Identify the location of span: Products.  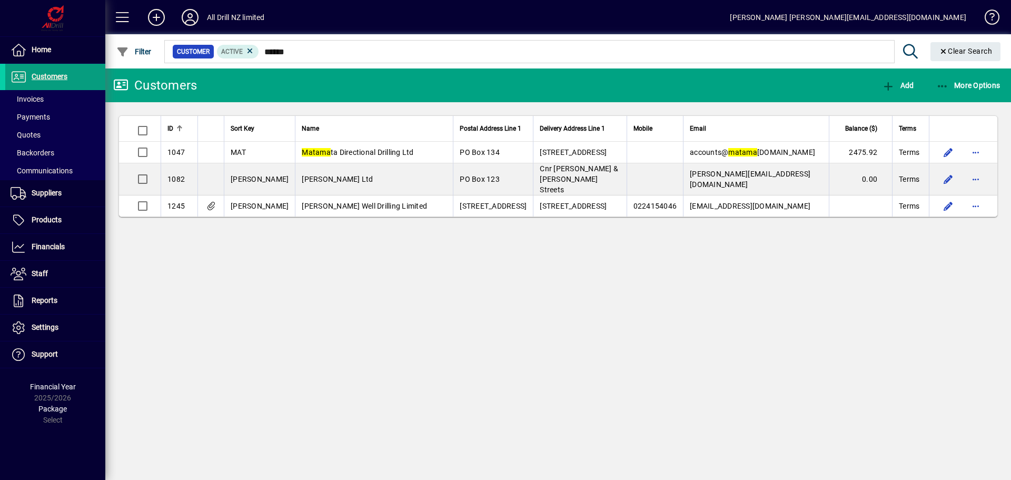
(46, 220).